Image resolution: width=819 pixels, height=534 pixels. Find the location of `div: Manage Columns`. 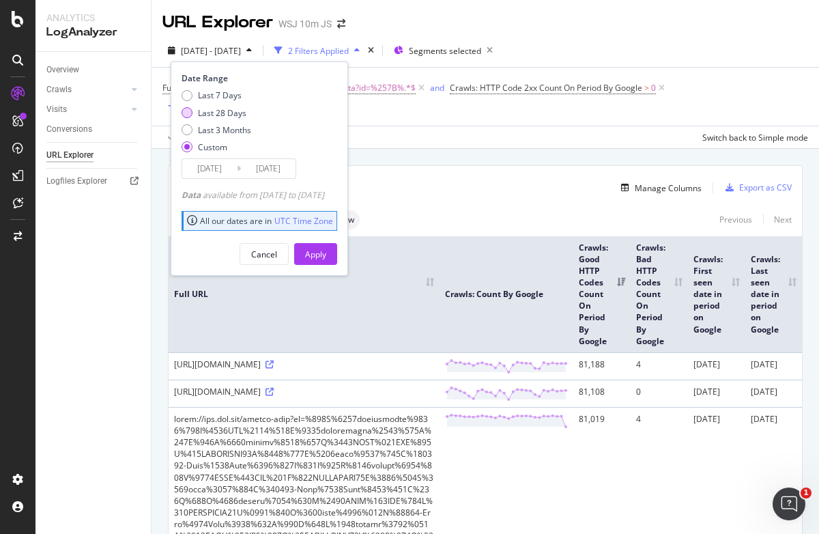

div: Manage Columns is located at coordinates (668, 188).